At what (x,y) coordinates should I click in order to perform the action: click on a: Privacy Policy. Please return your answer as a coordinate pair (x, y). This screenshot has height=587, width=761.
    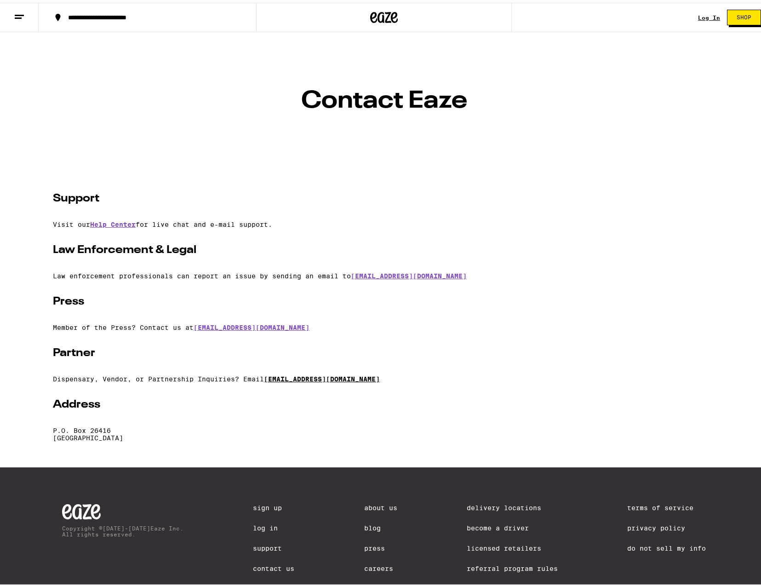
    Looking at the image, I should click on (666, 525).